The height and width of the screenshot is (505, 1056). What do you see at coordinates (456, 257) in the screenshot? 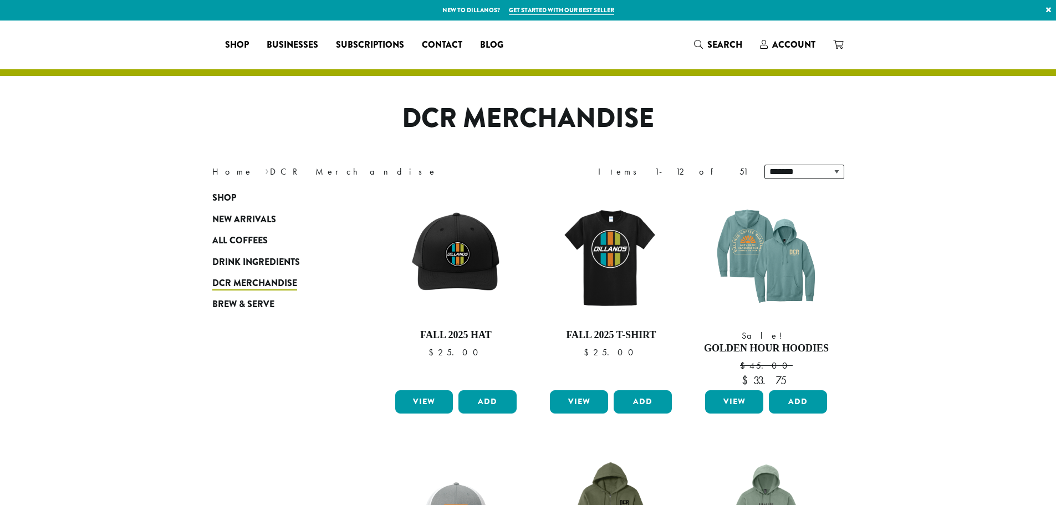
I see `img: DCR-Retro-Three-Strip-Circle-Patch-Trucker-Hat-Fall-WEB-scaled.jpg` at bounding box center [456, 257].